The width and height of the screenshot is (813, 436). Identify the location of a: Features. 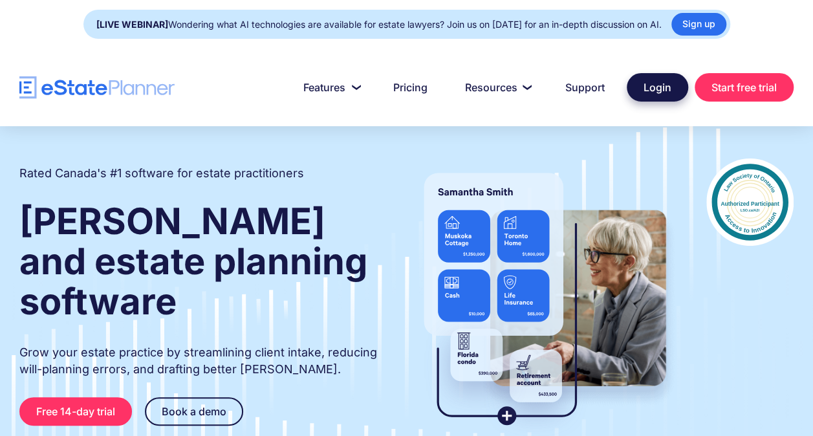
(329, 87).